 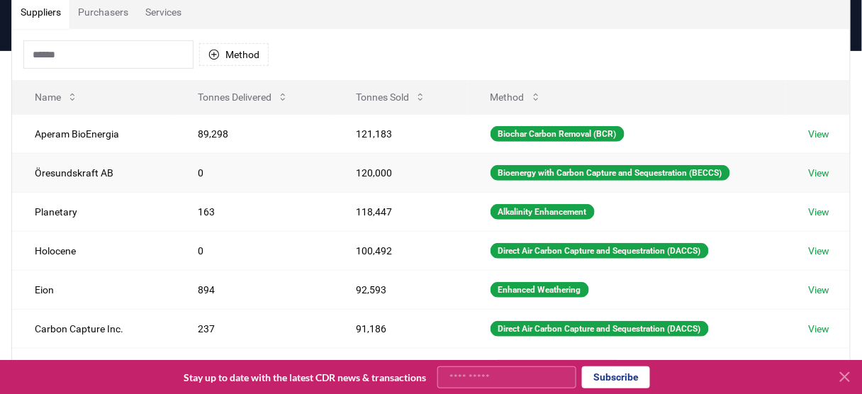 What do you see at coordinates (94, 172) in the screenshot?
I see `td: Öresundskraft AB` at bounding box center [94, 172].